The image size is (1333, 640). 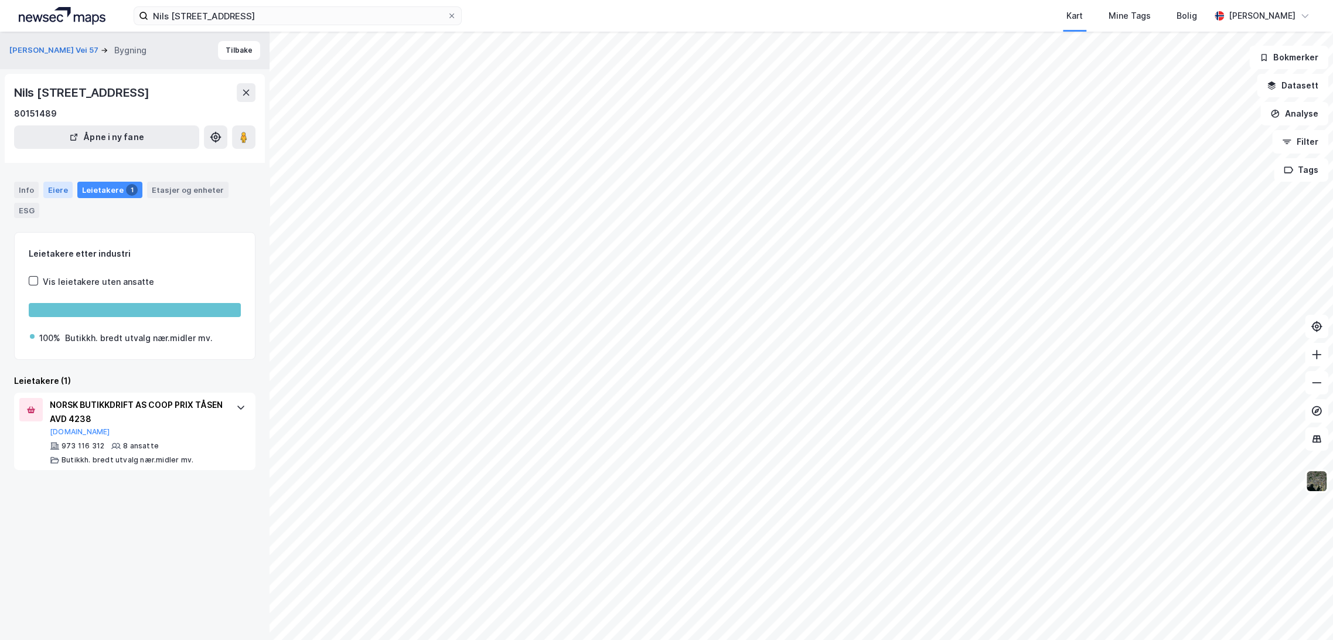 I want to click on div: 80151489, so click(x=35, y=114).